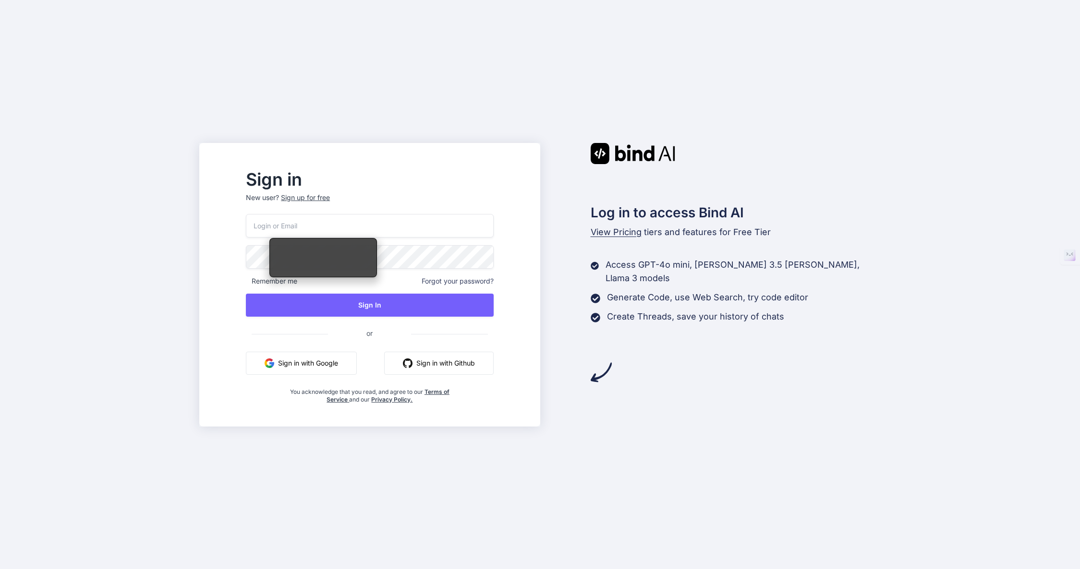 The image size is (1080, 569). Describe the element at coordinates (369, 180) in the screenshot. I see `h2: Sign in` at that location.